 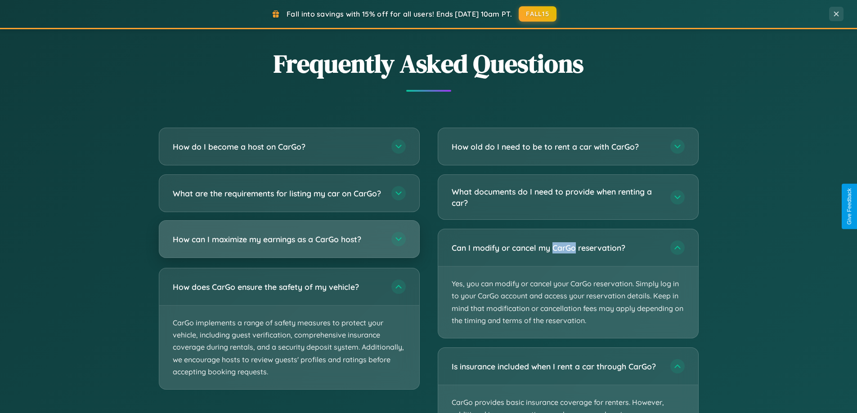 I want to click on button: FALL15, so click(x=537, y=14).